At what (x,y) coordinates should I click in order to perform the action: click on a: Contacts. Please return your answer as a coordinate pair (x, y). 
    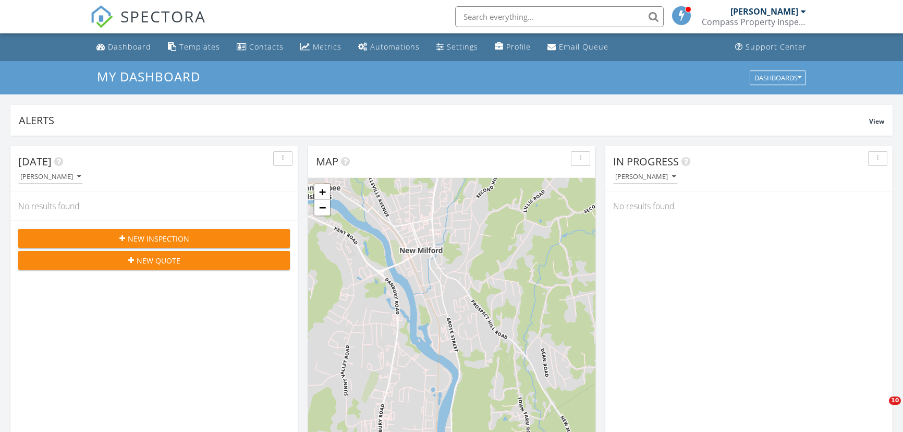
    Looking at the image, I should click on (260, 47).